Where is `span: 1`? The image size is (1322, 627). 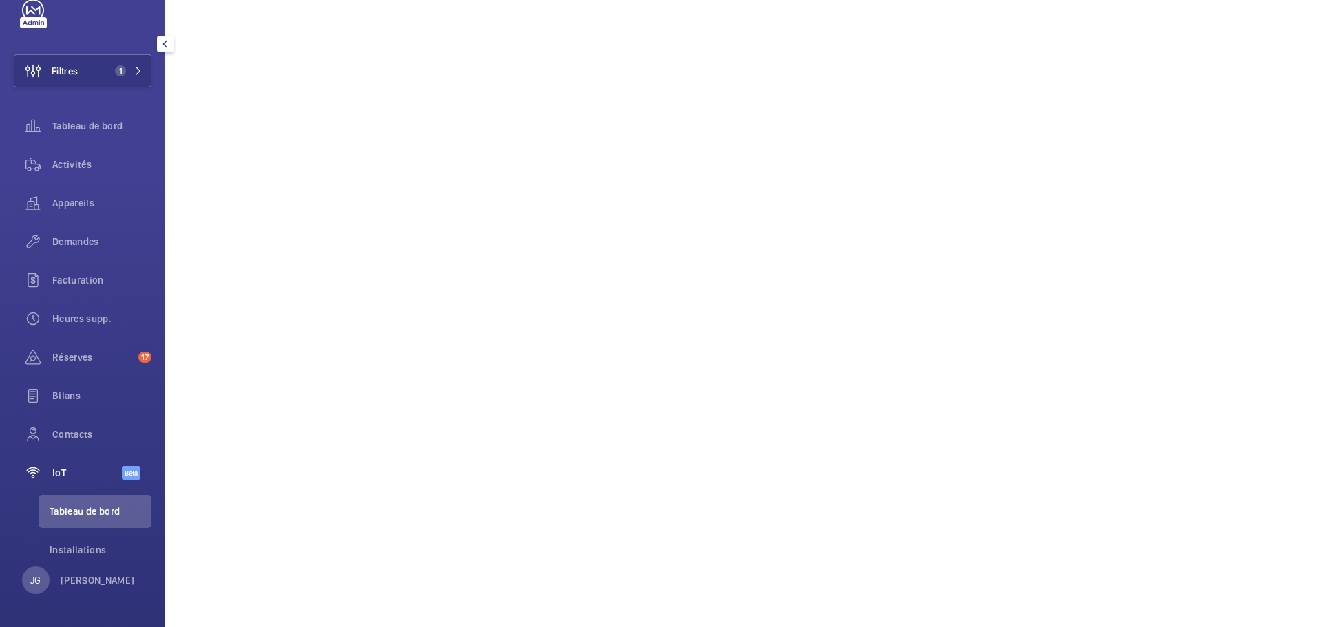
span: 1 is located at coordinates (120, 71).